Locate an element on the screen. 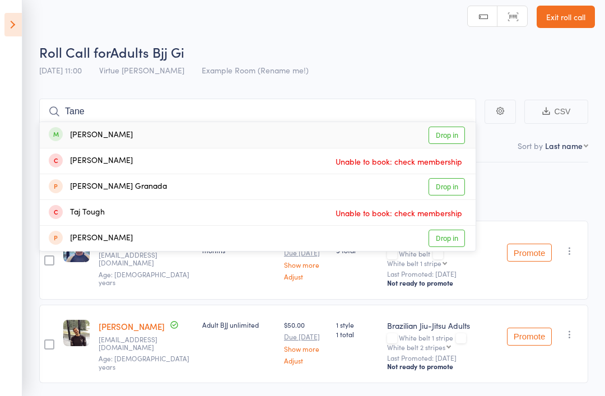  div: Brazilian Jiu-Jitsu Adults is located at coordinates (442, 325).